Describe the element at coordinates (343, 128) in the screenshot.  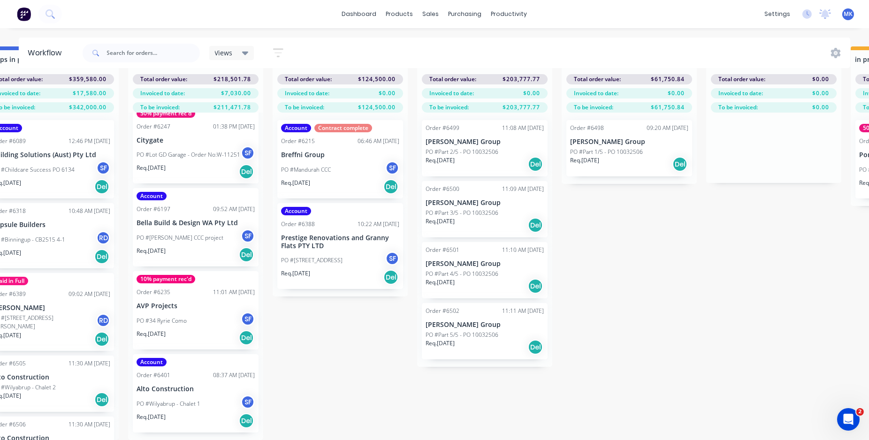
I see `div: Contract complete` at that location.